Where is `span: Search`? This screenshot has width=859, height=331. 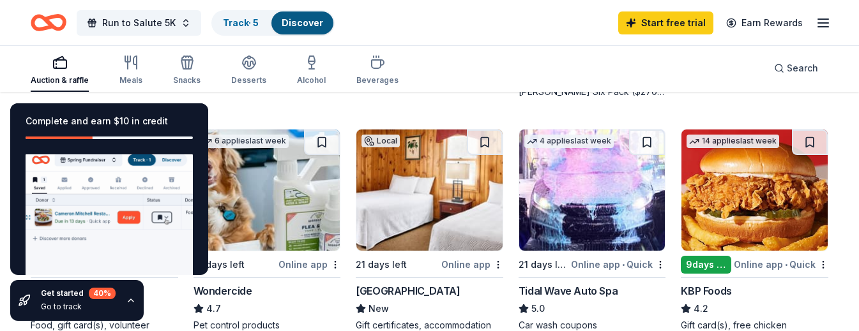
span: Search is located at coordinates (802, 68).